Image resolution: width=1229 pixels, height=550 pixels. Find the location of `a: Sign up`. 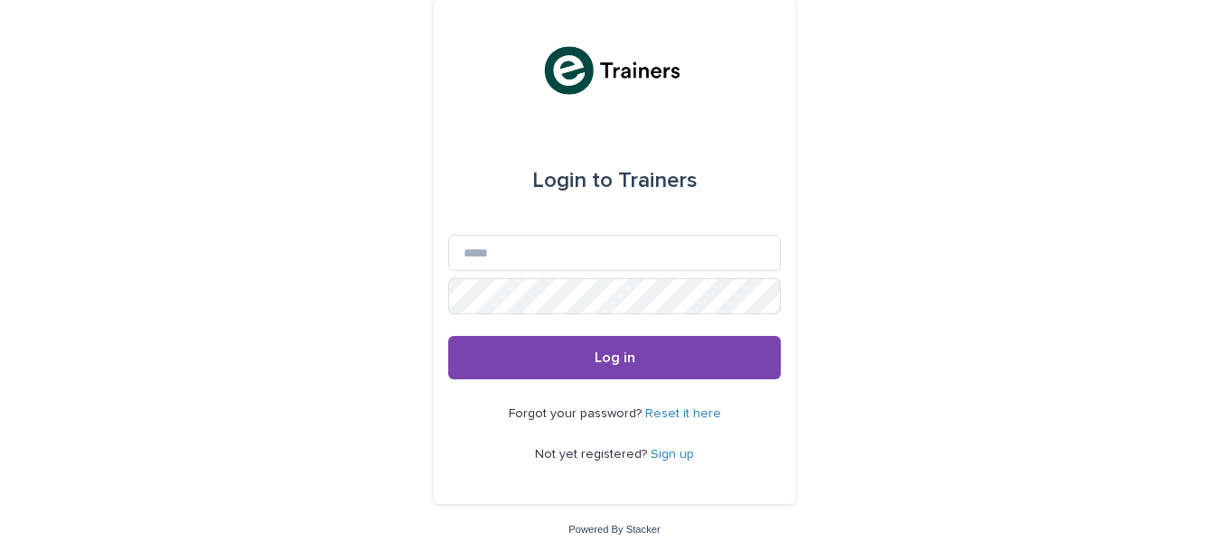

a: Sign up is located at coordinates (672, 455).